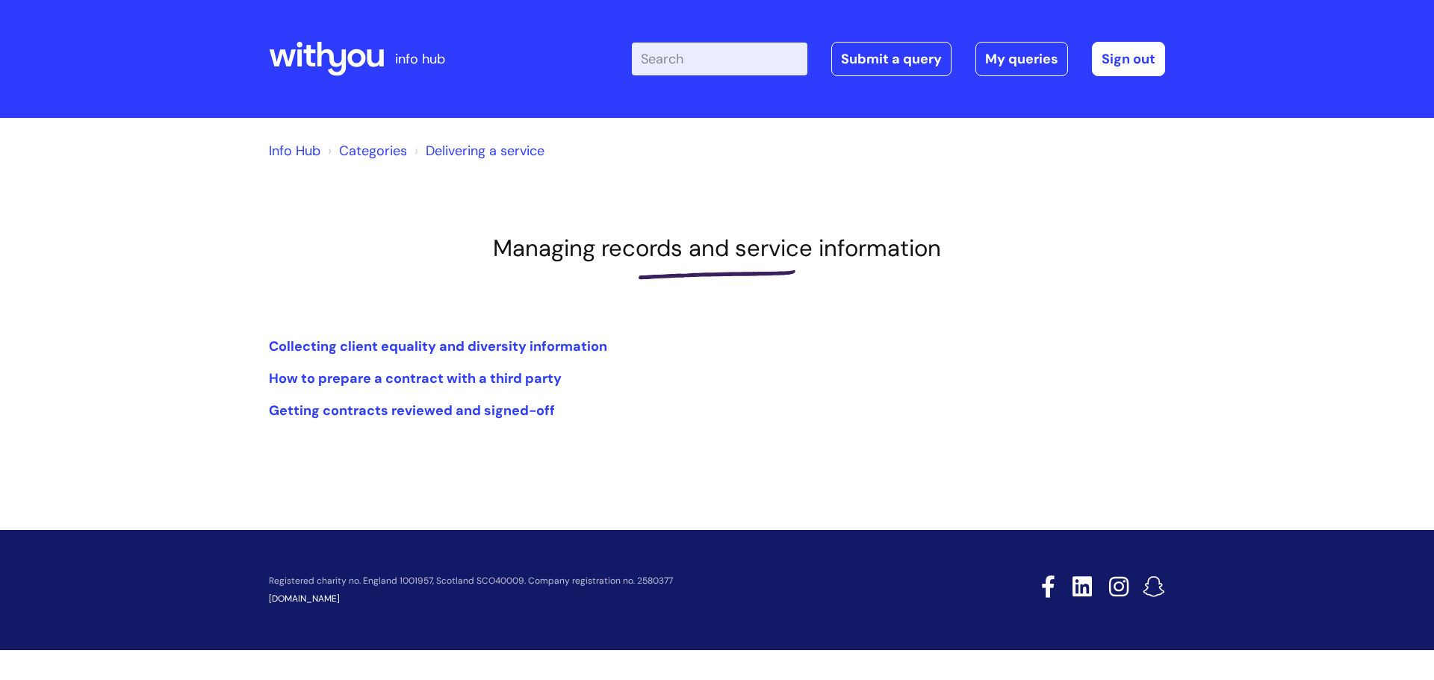 This screenshot has height=680, width=1434. I want to click on li: Delivering a service, so click(477, 151).